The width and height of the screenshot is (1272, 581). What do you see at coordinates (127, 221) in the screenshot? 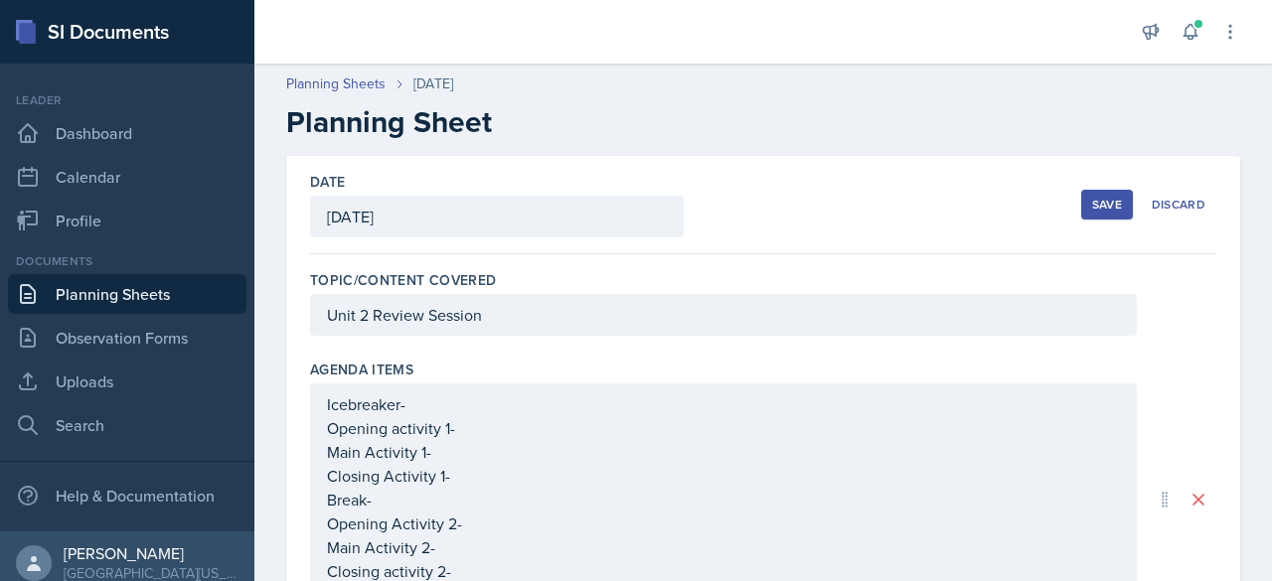
I see `a: Profile` at bounding box center [127, 221].